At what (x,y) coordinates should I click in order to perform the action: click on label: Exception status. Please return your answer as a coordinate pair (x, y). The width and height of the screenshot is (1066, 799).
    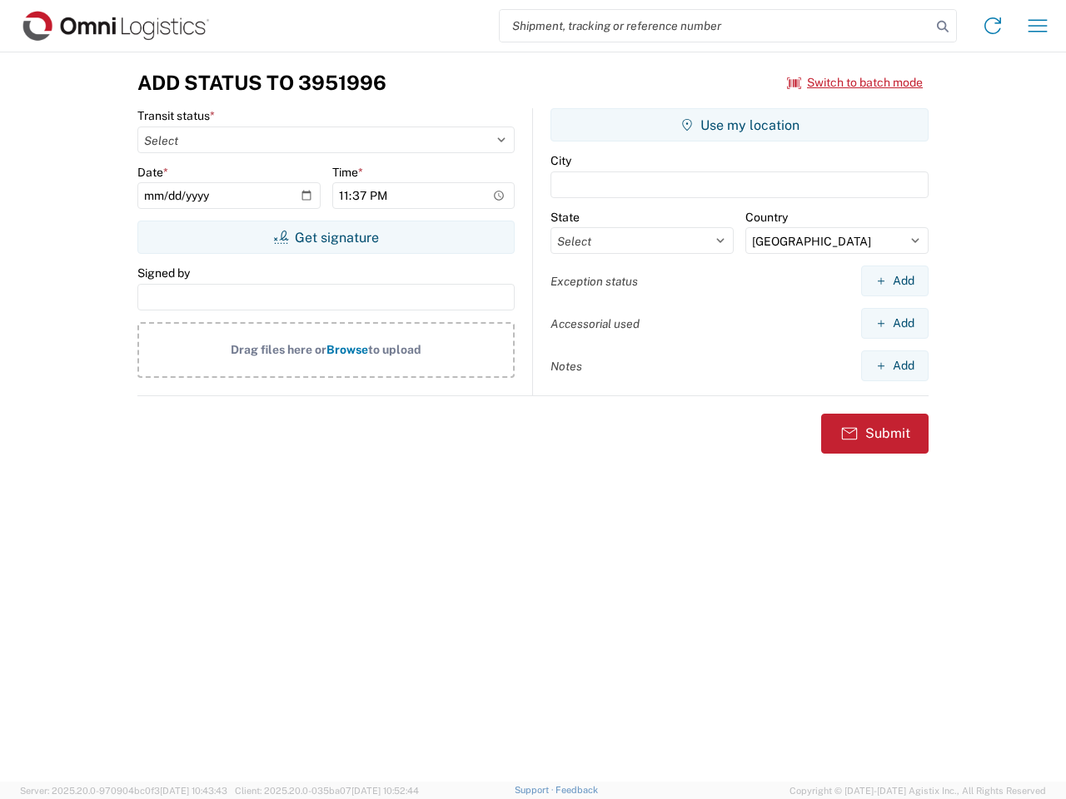
    Looking at the image, I should click on (594, 281).